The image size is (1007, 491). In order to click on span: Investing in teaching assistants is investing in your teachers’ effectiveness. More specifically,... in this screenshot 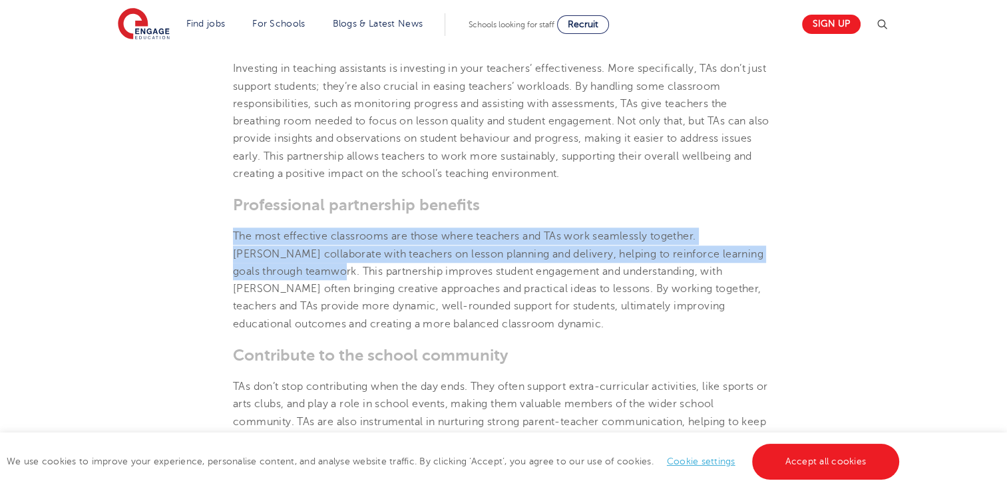, I will do `click(501, 121)`.